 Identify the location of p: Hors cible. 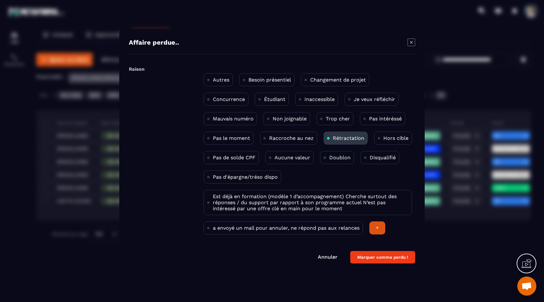
(396, 138).